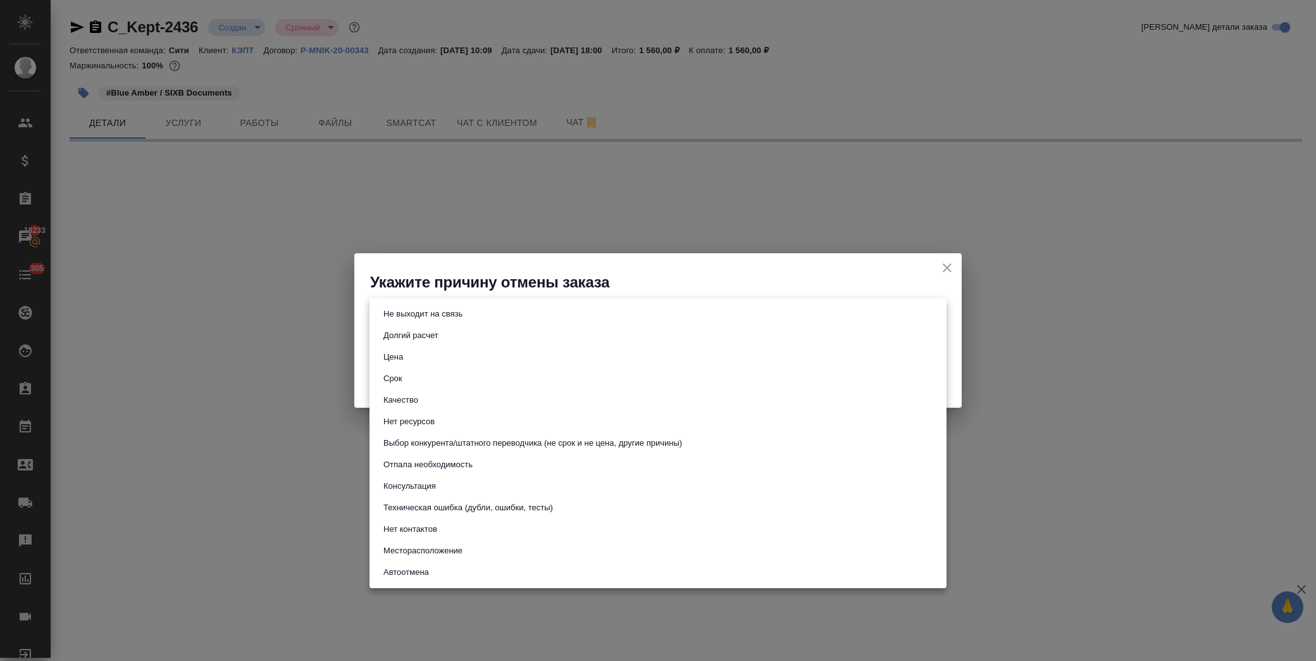 This screenshot has width=1316, height=661. What do you see at coordinates (533, 443) in the screenshot?
I see `button: Выбор конкурента/штатного переводчика (не срок и не цена, другие причины)` at bounding box center [533, 443].